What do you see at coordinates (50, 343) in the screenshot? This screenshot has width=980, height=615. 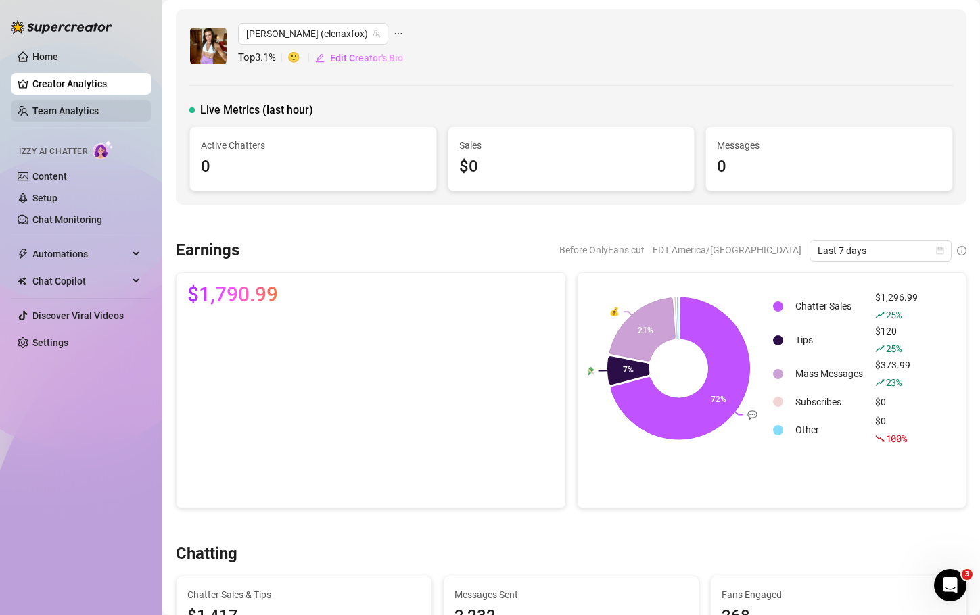 I see `a: Settings` at bounding box center [50, 343].